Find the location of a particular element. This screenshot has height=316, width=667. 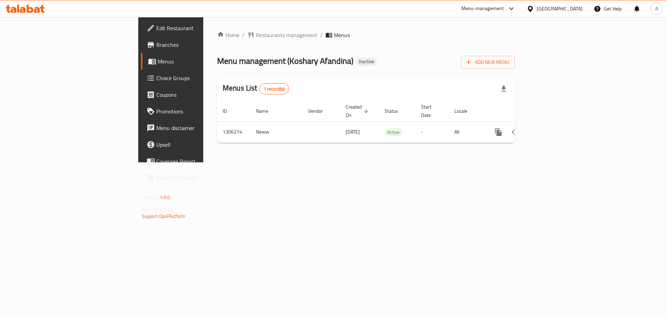

a: Coupons is located at coordinates (195, 95).